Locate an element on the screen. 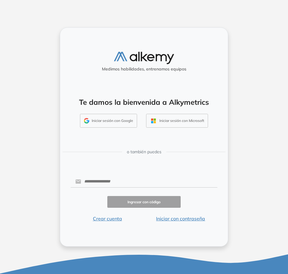 This screenshot has height=274, width=288. h5: Medimos habilidades, entrenamos equipos is located at coordinates (144, 69).